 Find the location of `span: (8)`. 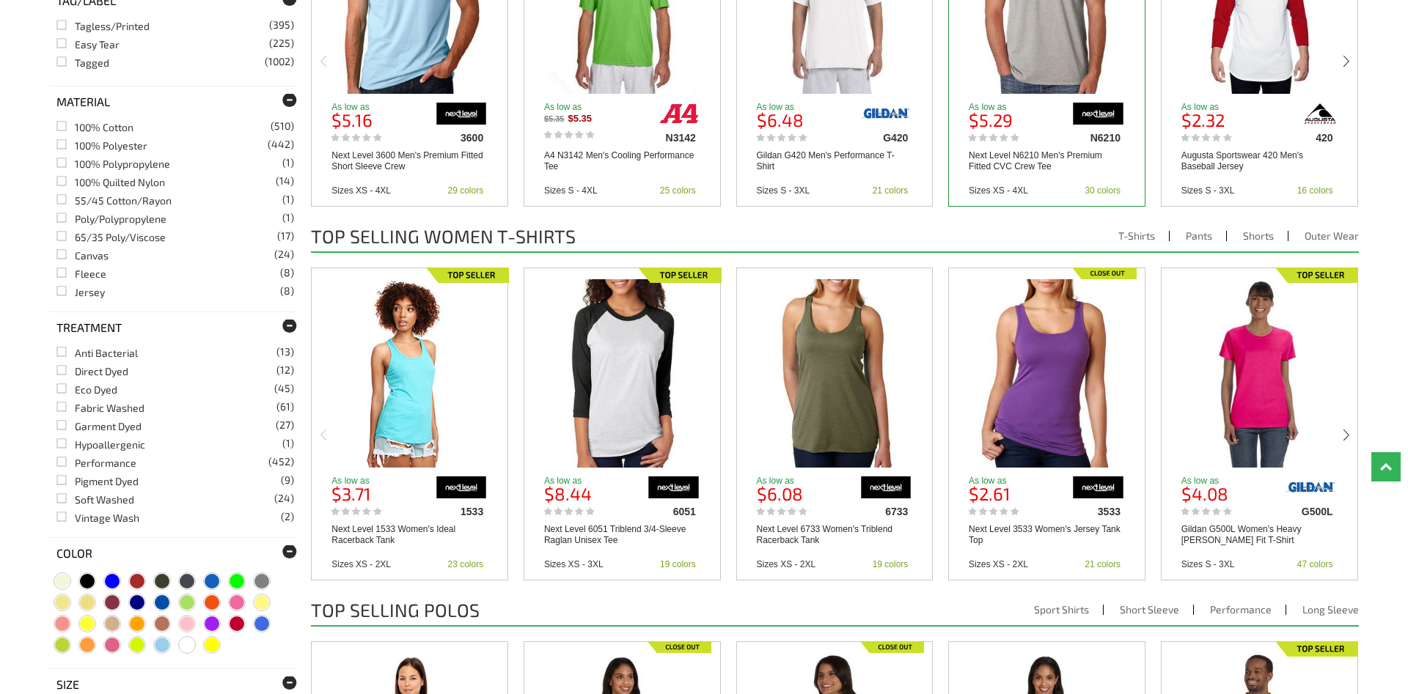

span: (8) is located at coordinates (287, 291).